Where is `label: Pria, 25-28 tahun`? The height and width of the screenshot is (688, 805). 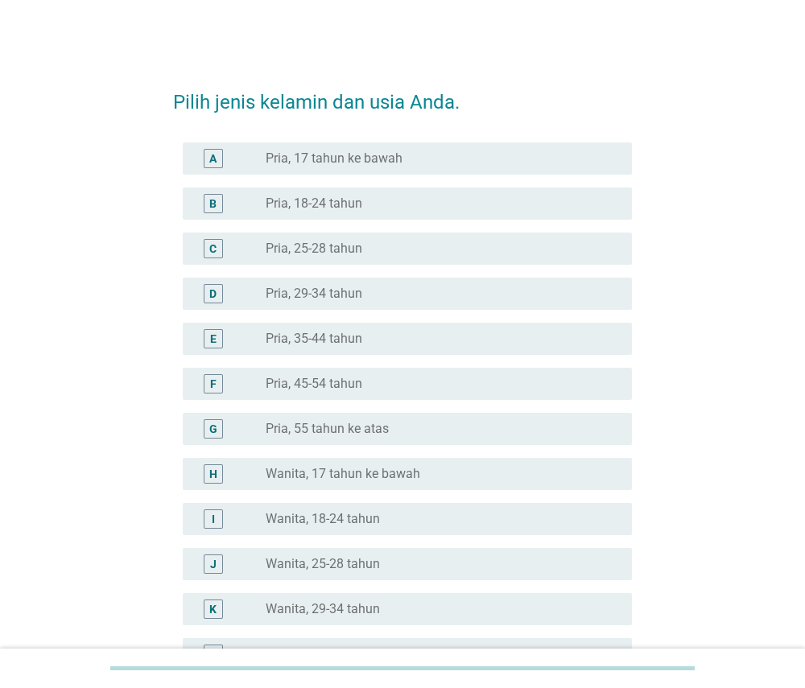 label: Pria, 25-28 tahun is located at coordinates (314, 249).